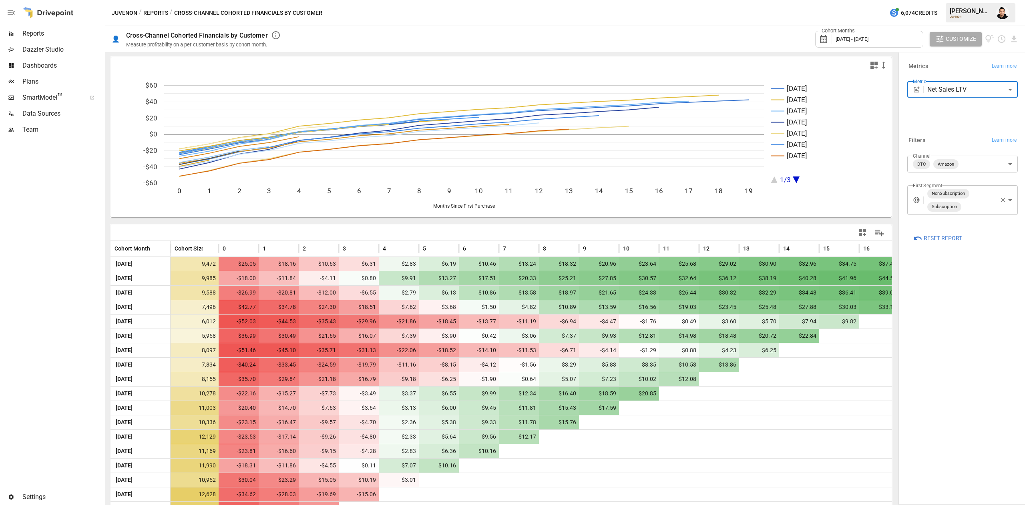  I want to click on span: $30.90, so click(760, 264).